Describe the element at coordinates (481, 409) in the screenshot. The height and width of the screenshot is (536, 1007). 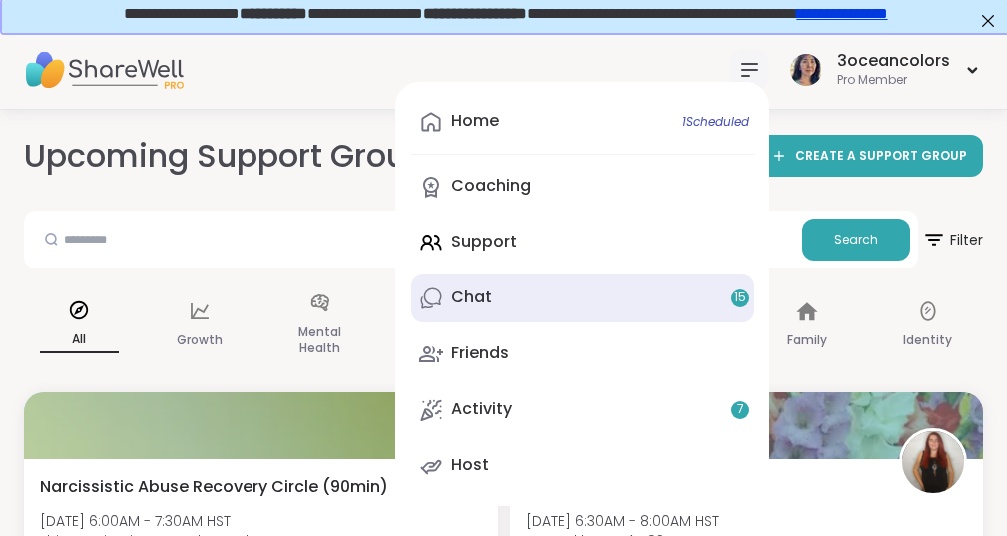
I see `div: Activity` at that location.